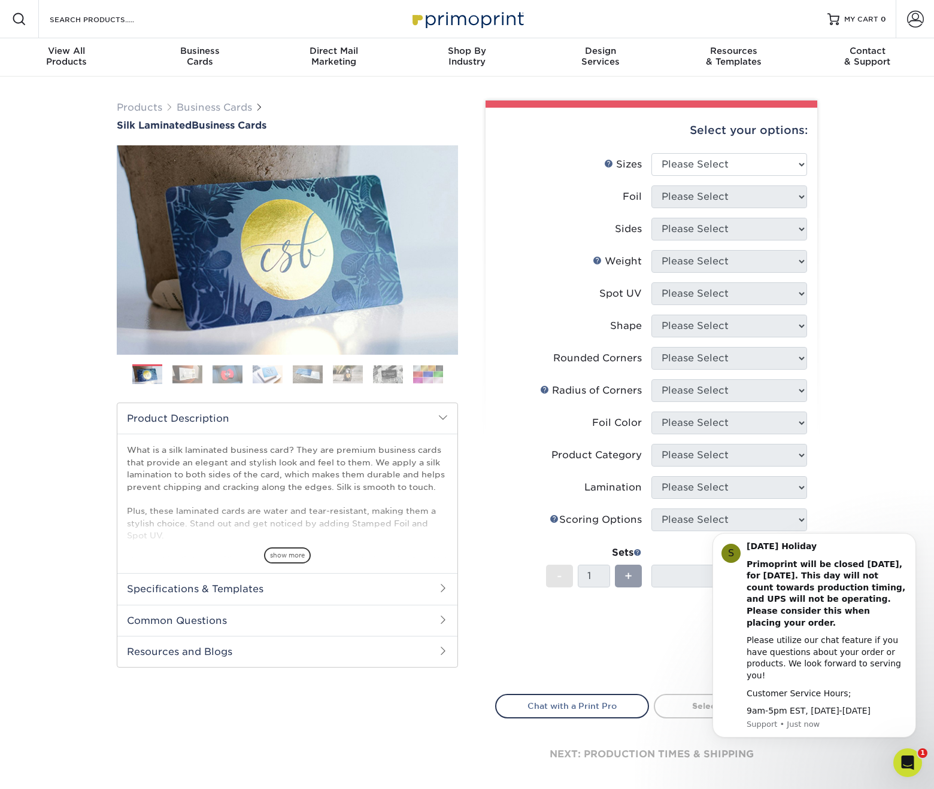 This screenshot has height=789, width=934. Describe the element at coordinates (597, 358) in the screenshot. I see `div: Rounded Corners` at that location.